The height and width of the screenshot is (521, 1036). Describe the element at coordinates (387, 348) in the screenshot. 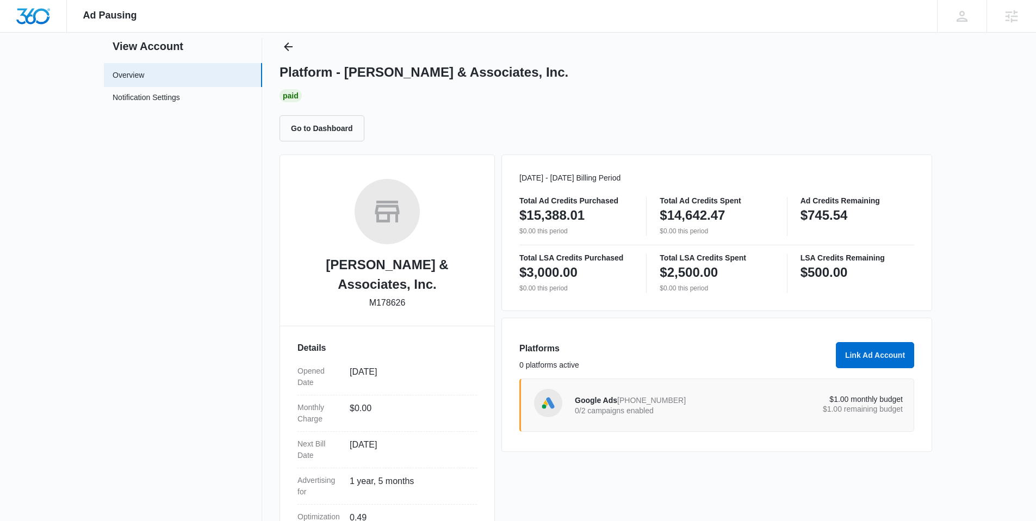

I see `h3: Details` at that location.